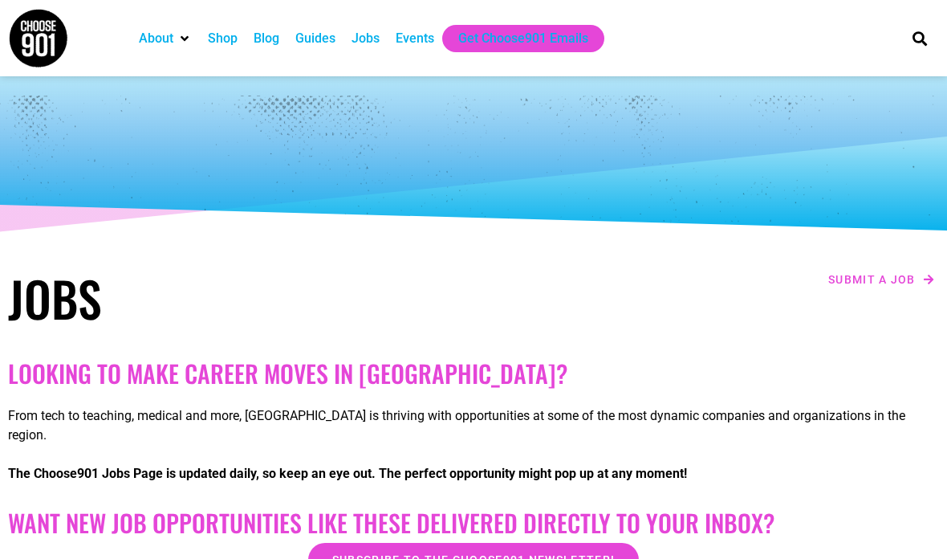 The height and width of the screenshot is (559, 947). I want to click on div: Jobs, so click(365, 39).